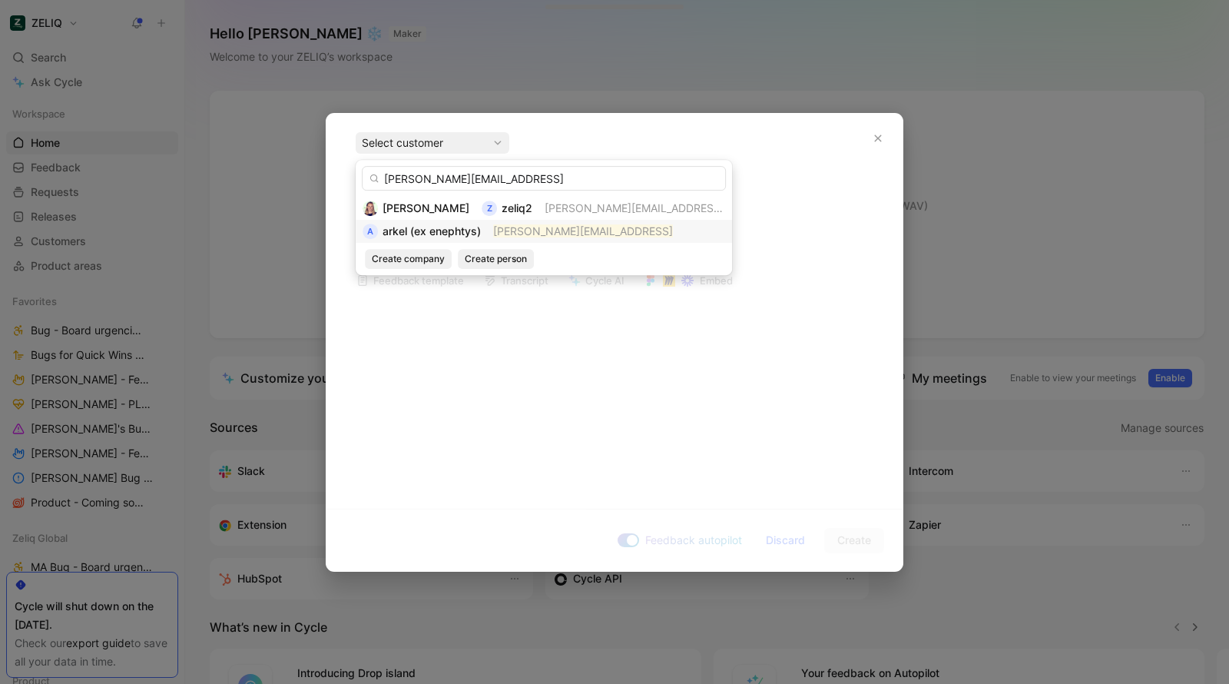 This screenshot has width=1229, height=684. What do you see at coordinates (517, 207) in the screenshot?
I see `span: zeliq2` at bounding box center [517, 207].